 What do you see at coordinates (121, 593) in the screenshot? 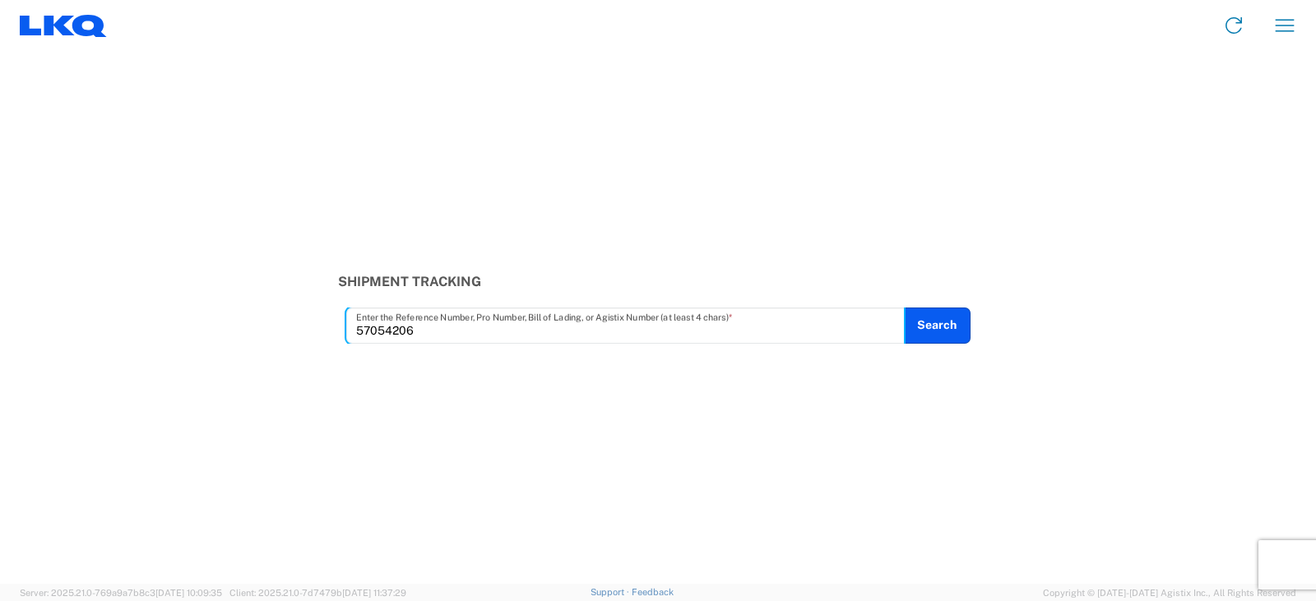
I see `span: Server: 2025.21.0-769a9a7b8c3` at bounding box center [121, 593].